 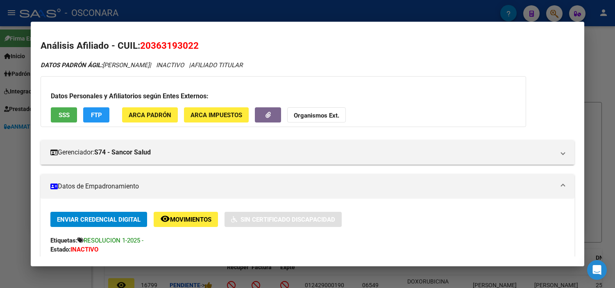 What do you see at coordinates (165, 219) in the screenshot?
I see `mat-icon: remove_red_eye` at bounding box center [165, 219].